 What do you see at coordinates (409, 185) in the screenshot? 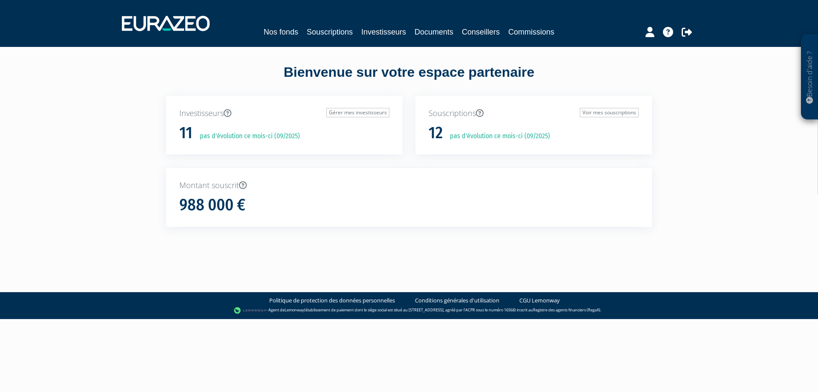
I see `p: Montant souscrit` at bounding box center [409, 185].